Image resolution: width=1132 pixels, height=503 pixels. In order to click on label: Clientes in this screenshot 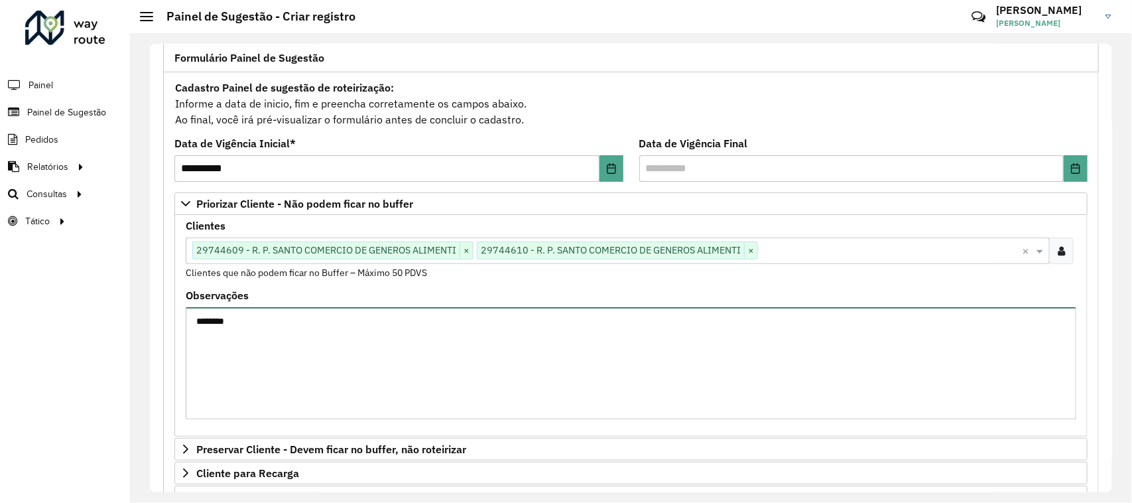, I will do `click(206, 225)`.